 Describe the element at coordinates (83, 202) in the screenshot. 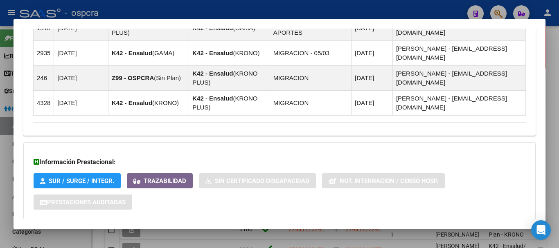

I see `button: Prestaciones Auditadas` at that location.